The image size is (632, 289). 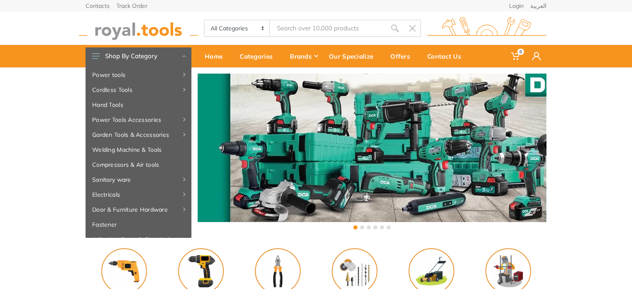 I want to click on a: Home, so click(x=216, y=56).